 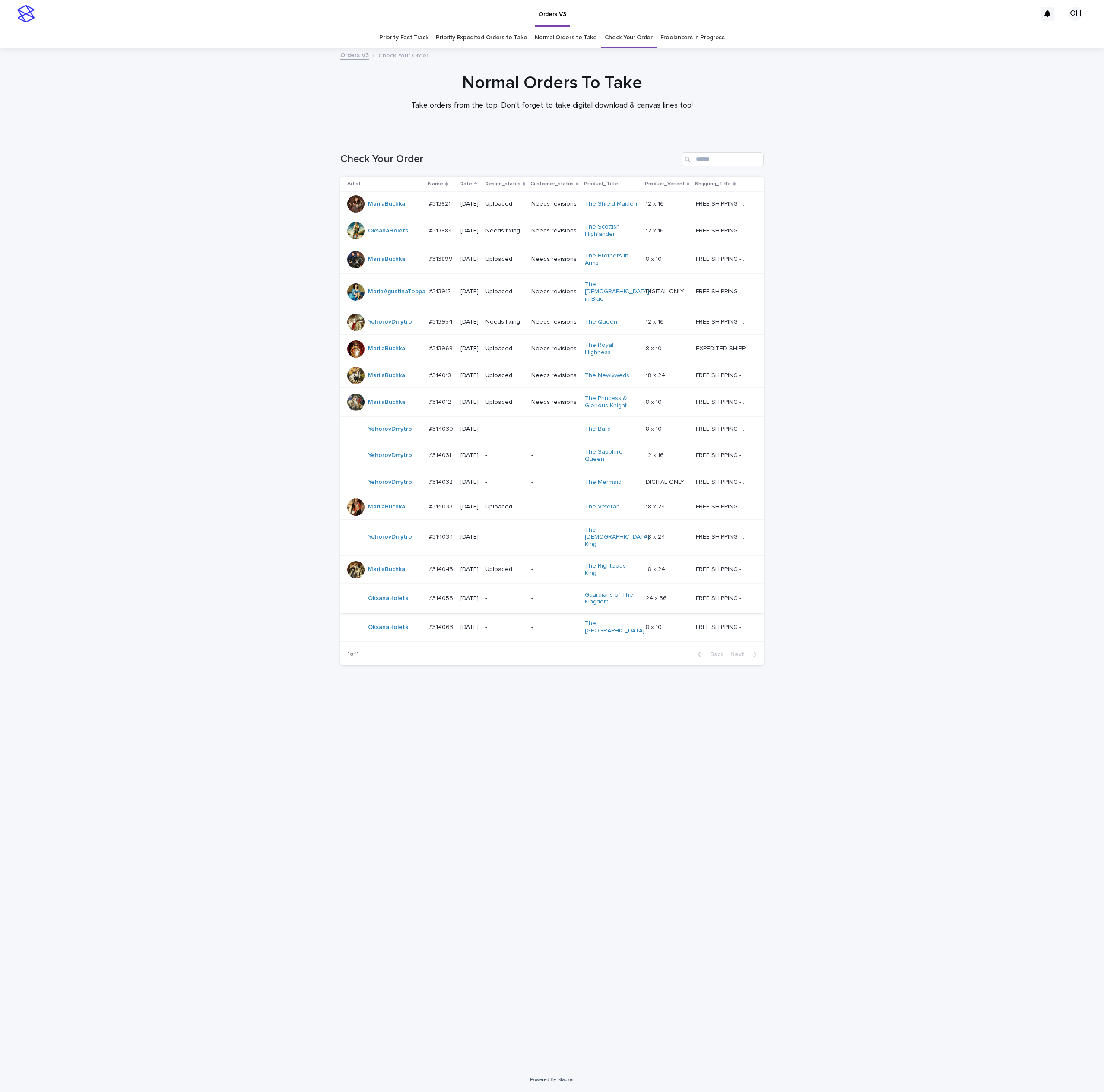 I want to click on p: #313899, so click(x=441, y=259).